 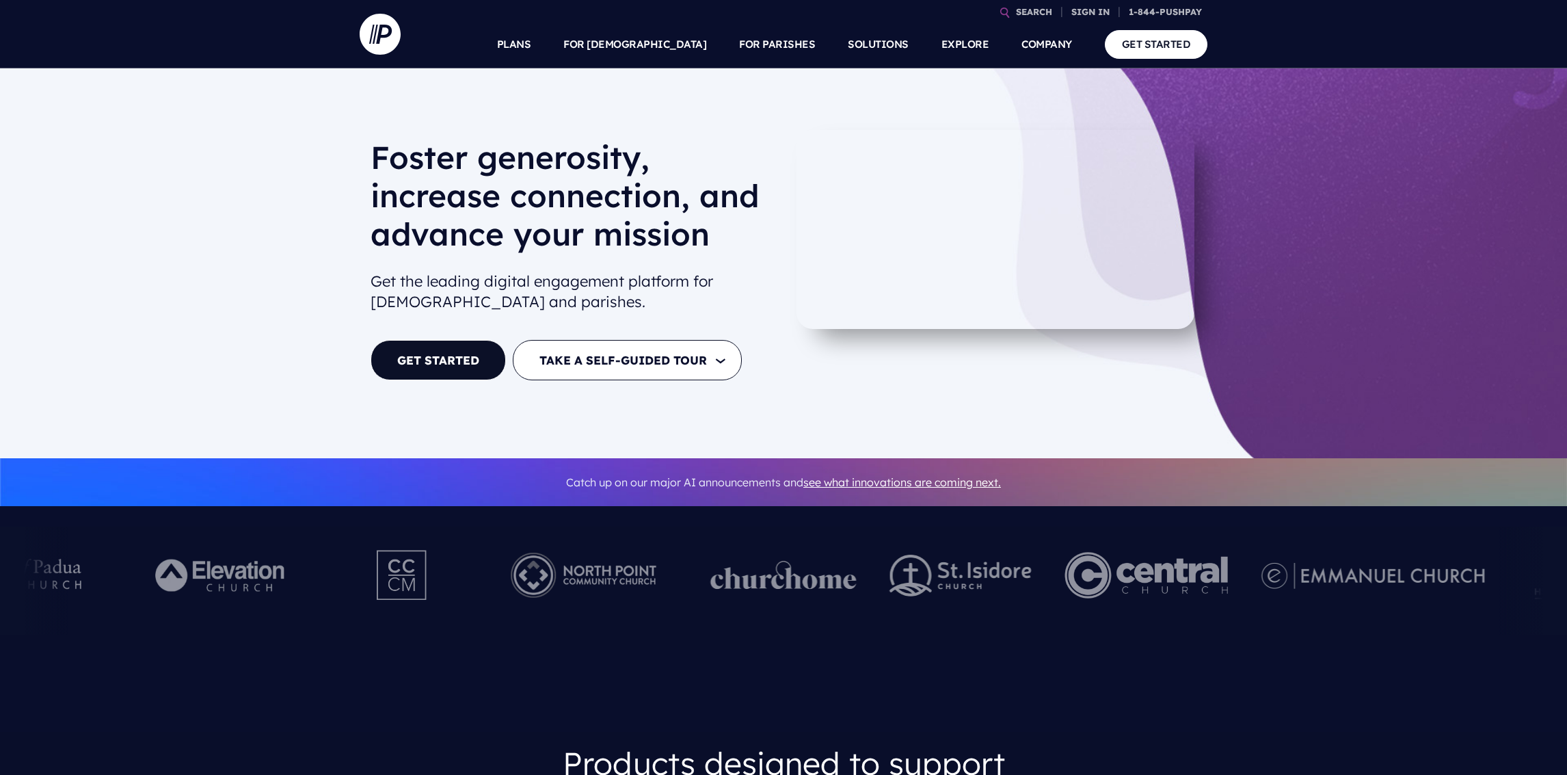 I want to click on a: SOLUTIONS, so click(x=878, y=44).